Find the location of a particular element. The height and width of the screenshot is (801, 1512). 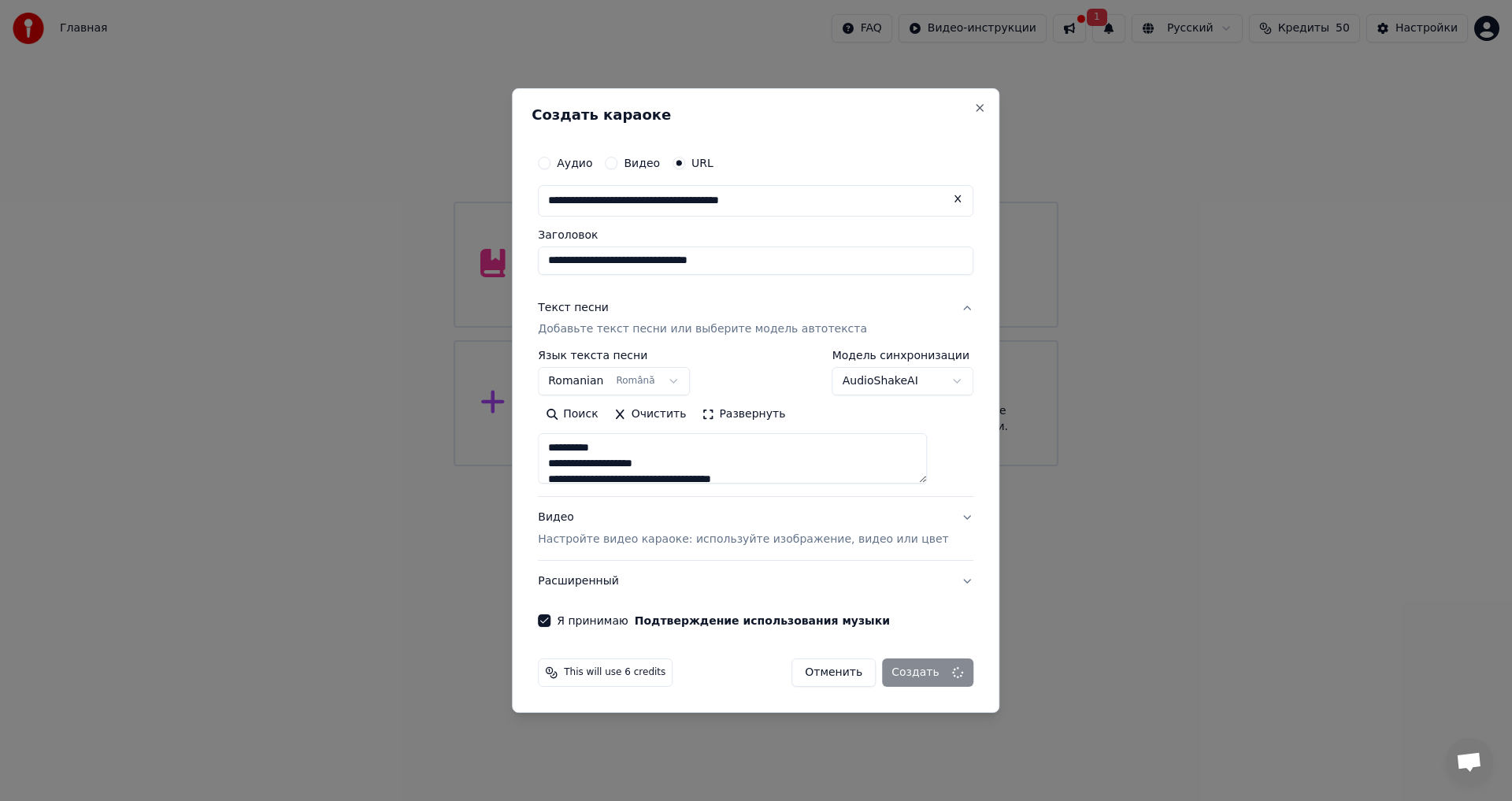

button: Поиск is located at coordinates (572, 415).